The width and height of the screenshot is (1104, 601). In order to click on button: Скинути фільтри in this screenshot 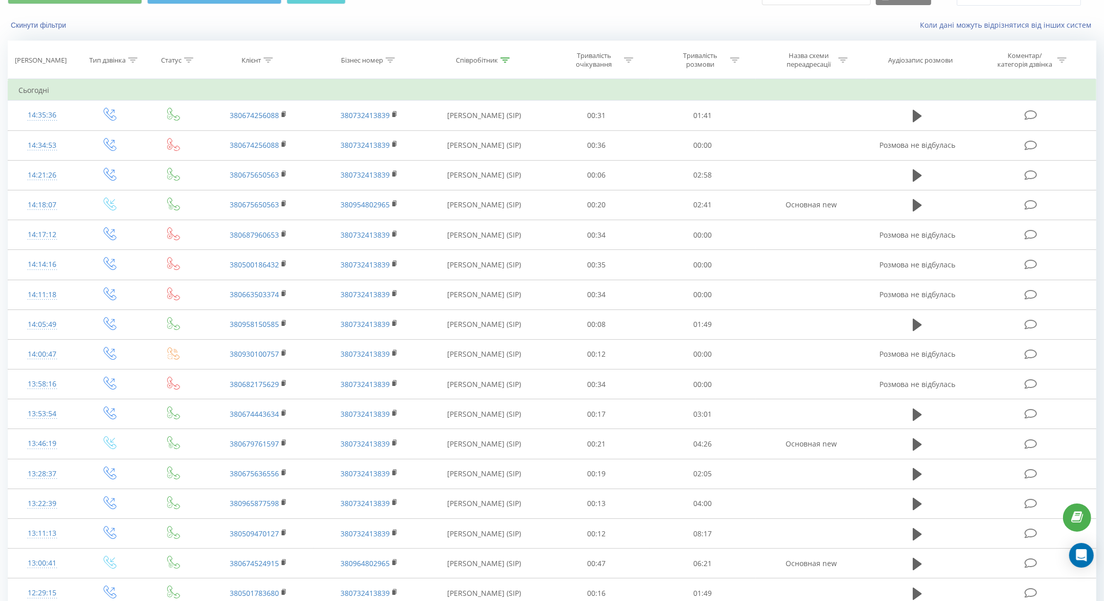, I will do `click(39, 25)`.